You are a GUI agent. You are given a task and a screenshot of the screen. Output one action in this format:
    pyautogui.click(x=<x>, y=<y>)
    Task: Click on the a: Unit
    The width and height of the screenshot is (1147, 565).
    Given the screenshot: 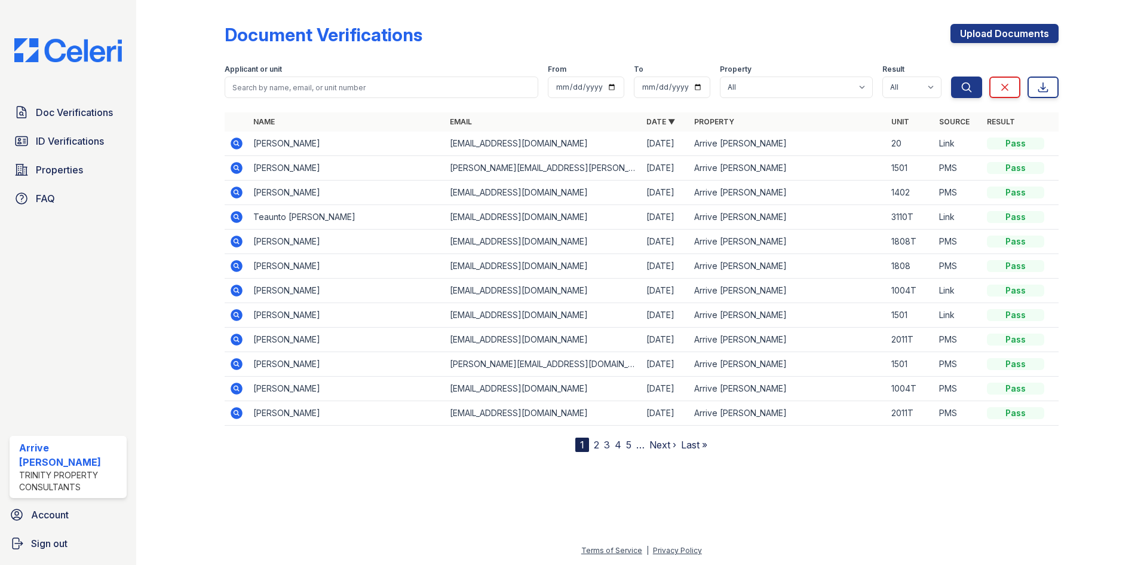 What is the action you would take?
    pyautogui.click(x=900, y=121)
    